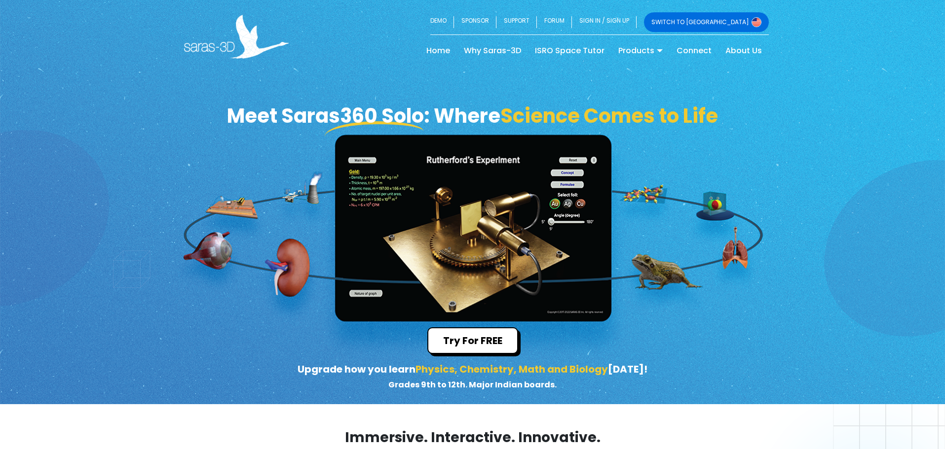  What do you see at coordinates (604, 22) in the screenshot?
I see `a: SIGN IN / SIGN UP` at bounding box center [604, 22].